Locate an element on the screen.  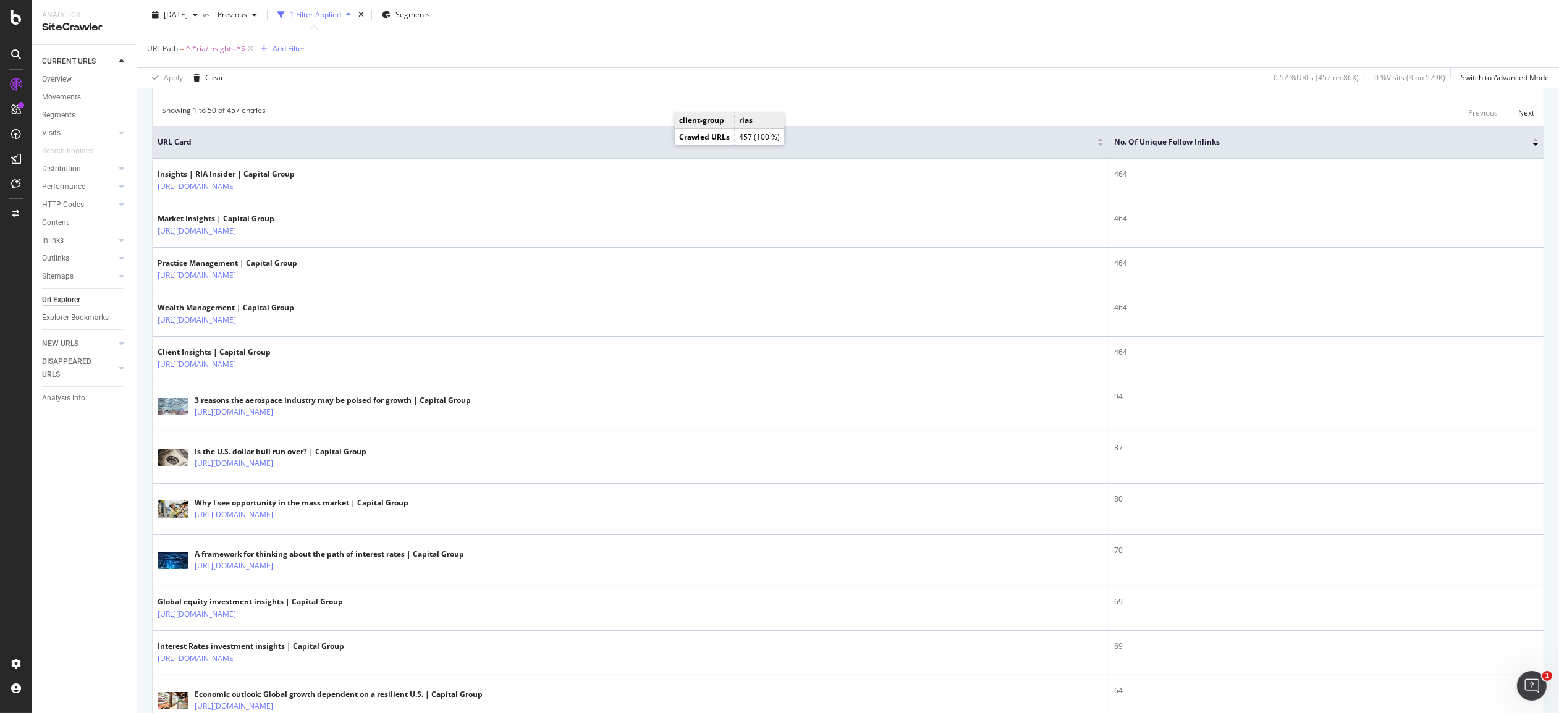
a: Explorer Bookmarks is located at coordinates (85, 318).